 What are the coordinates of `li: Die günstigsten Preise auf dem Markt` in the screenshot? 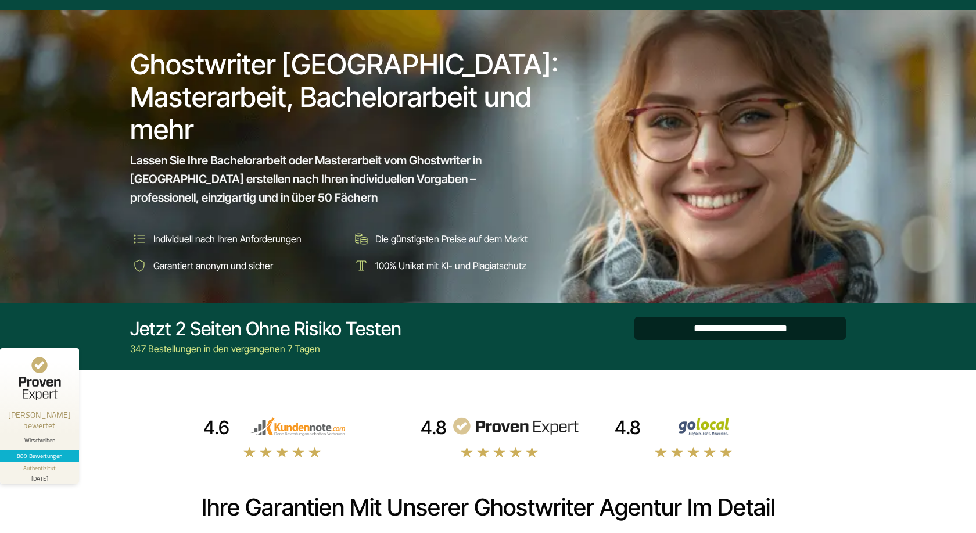 It's located at (459, 239).